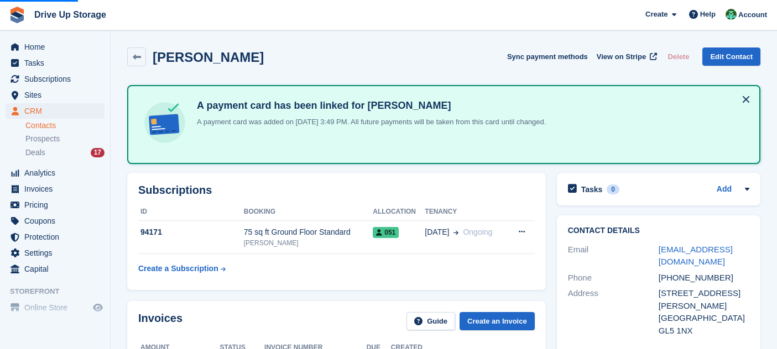 This screenshot has height=349, width=777. What do you see at coordinates (613, 256) in the screenshot?
I see `div: Email` at bounding box center [613, 256].